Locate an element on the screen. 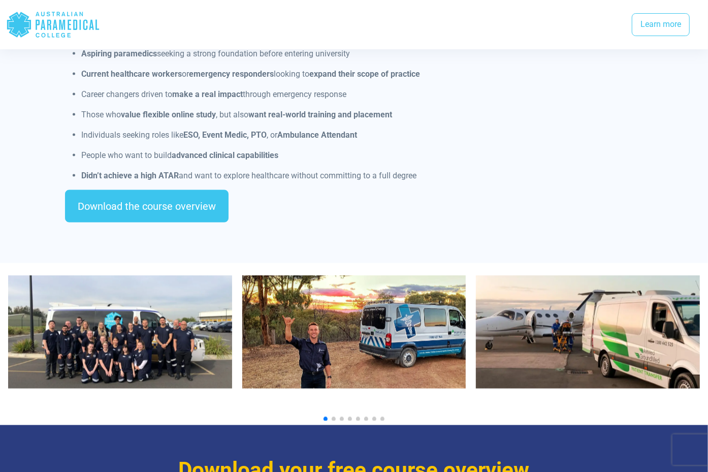  img: Australian Paramedical College students completing their Clinical Workshop in NSW. is located at coordinates (120, 332).